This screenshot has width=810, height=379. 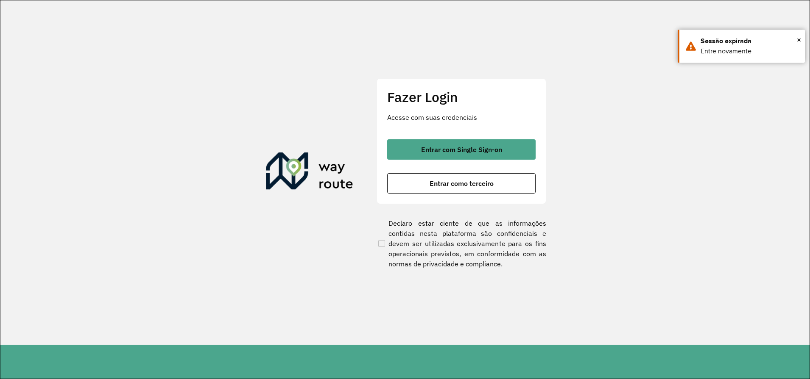 I want to click on span: Entrar com Single Sign-on, so click(x=461, y=150).